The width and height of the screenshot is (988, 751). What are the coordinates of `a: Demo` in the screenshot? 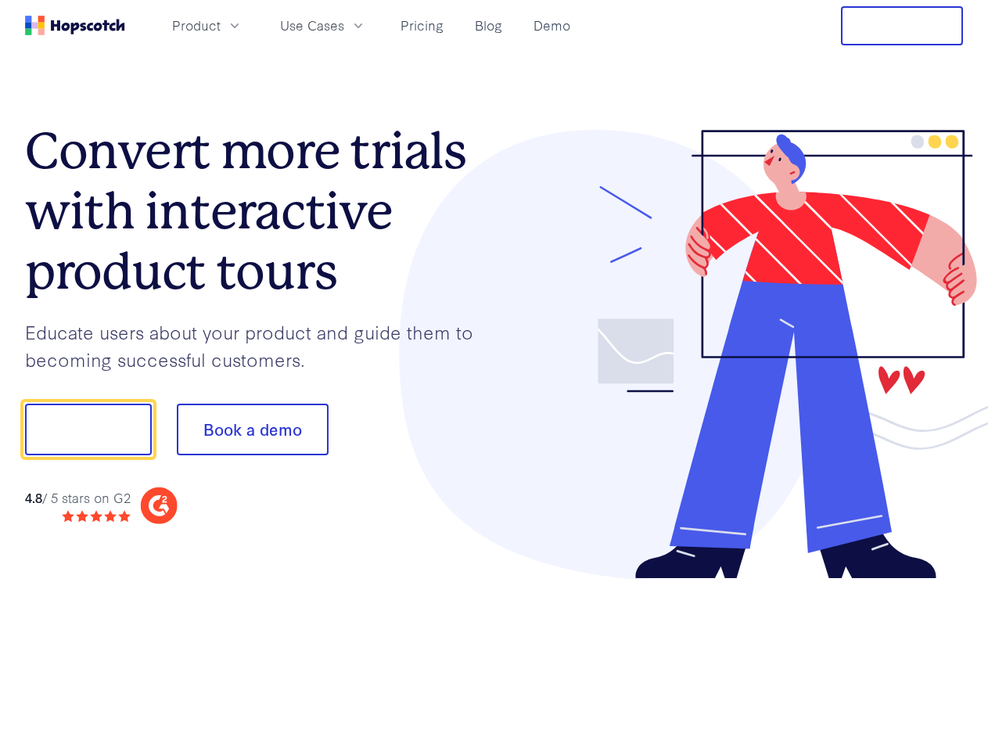 It's located at (552, 25).